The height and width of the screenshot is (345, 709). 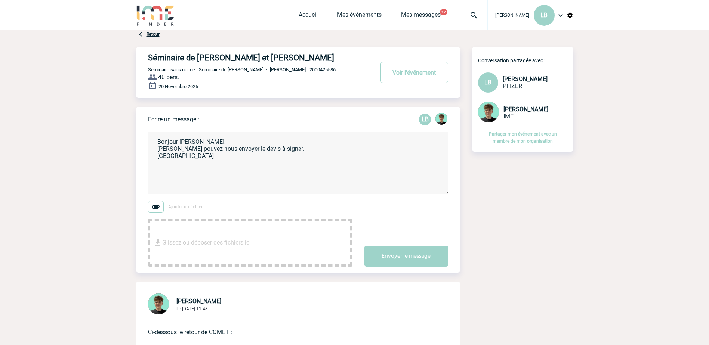 I want to click on span: 20 Novembre 2025, so click(x=178, y=86).